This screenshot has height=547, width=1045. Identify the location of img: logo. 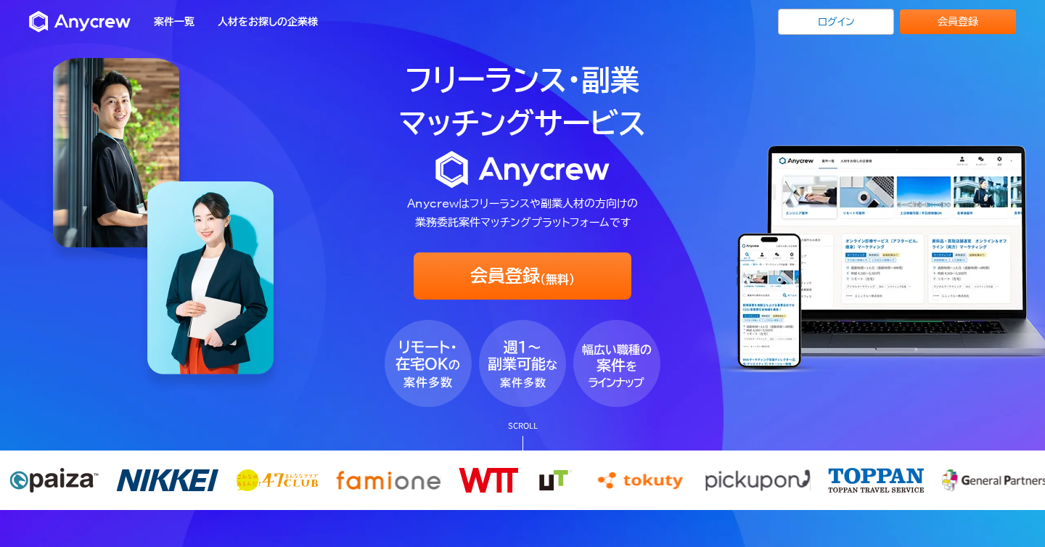
(523, 170).